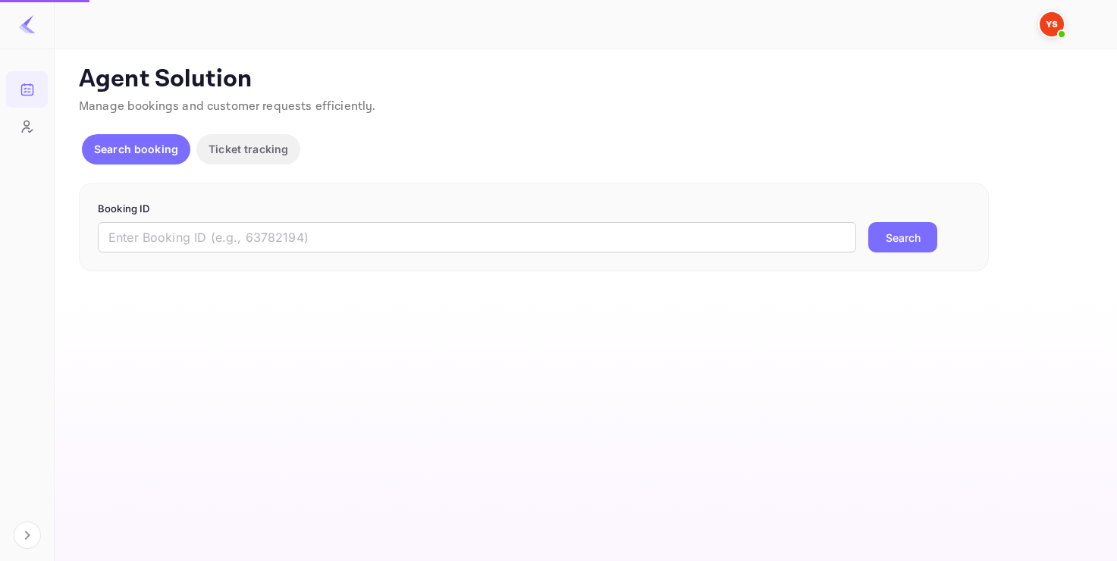 Image resolution: width=1117 pixels, height=561 pixels. I want to click on button: Search, so click(902, 237).